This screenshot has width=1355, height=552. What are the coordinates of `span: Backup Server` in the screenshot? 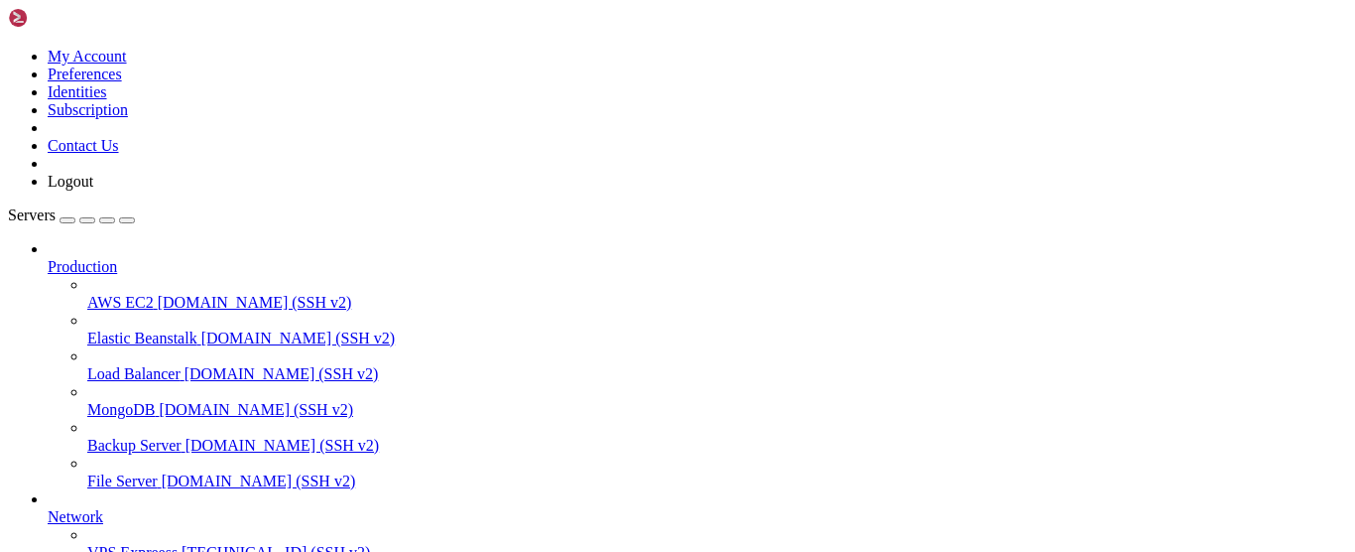 It's located at (134, 444).